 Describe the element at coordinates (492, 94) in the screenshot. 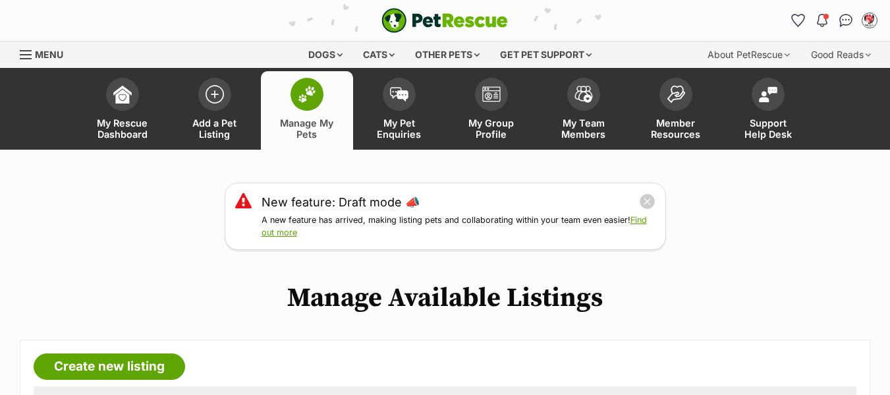

I see `img: group-profile-icon-3fa3cf56718a62981997c0bc7e787c4b2cf8bcc04b72c1350f741eb67cf2f40e.svg` at that location.